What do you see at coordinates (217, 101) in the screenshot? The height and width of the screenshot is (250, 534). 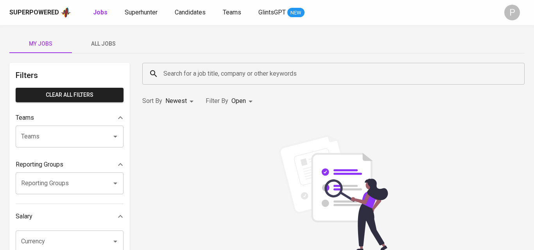 I see `p: Filter By` at bounding box center [217, 101].